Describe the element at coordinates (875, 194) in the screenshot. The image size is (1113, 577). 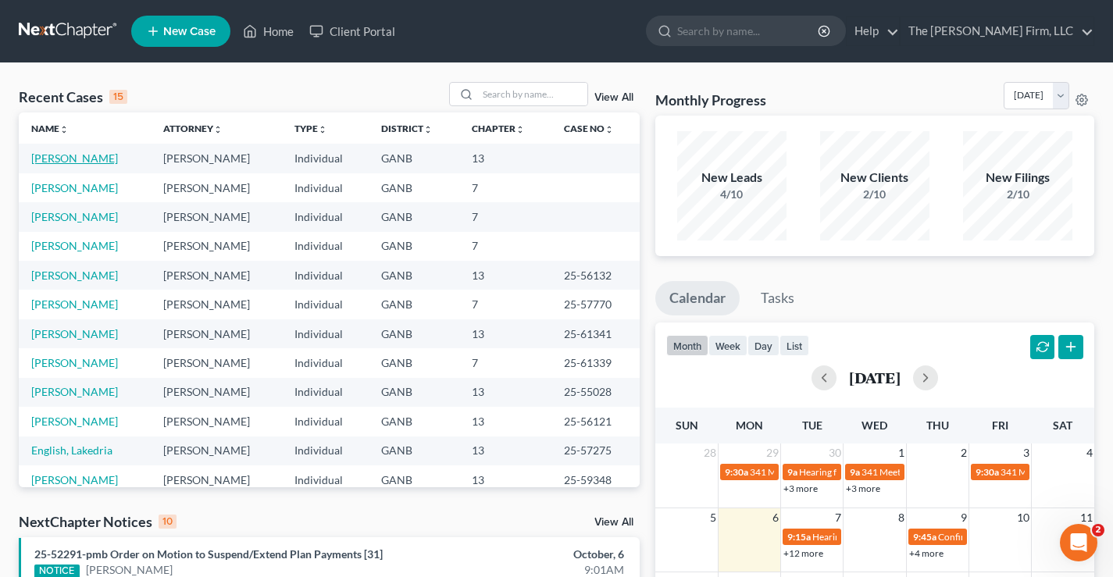
I see `div: 2/10` at that location.